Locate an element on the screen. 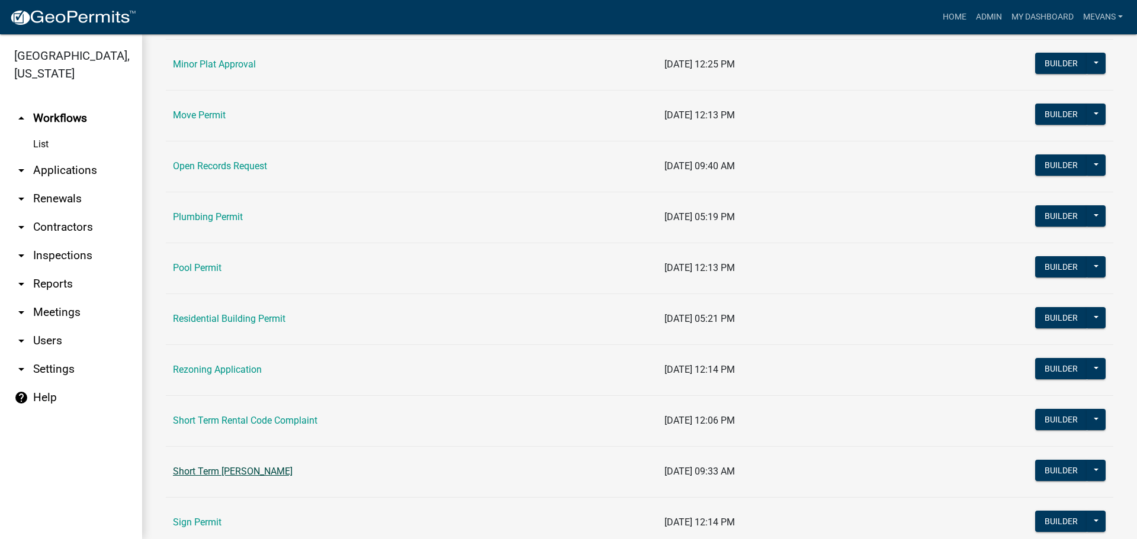  a: Residential Building Permit is located at coordinates (229, 319).